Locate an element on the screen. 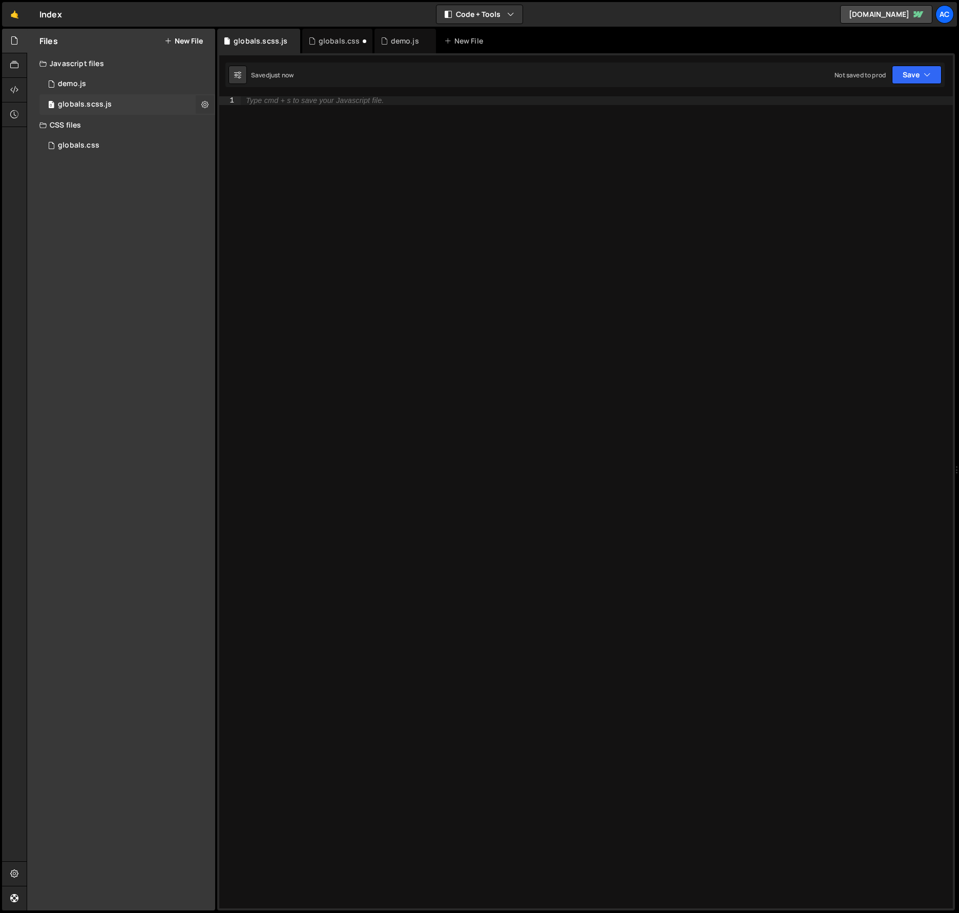 This screenshot has width=959, height=913. div: Javascript files is located at coordinates (121, 64).